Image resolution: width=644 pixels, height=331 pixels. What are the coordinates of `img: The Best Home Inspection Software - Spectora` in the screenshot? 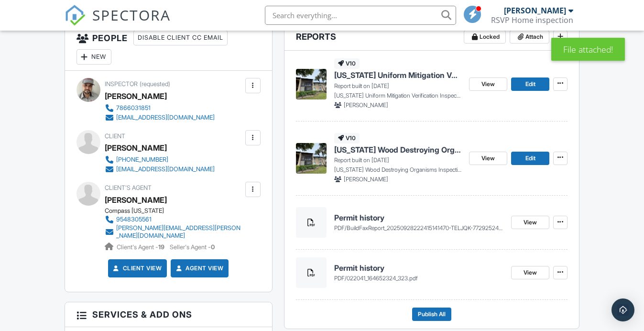 It's located at (75, 15).